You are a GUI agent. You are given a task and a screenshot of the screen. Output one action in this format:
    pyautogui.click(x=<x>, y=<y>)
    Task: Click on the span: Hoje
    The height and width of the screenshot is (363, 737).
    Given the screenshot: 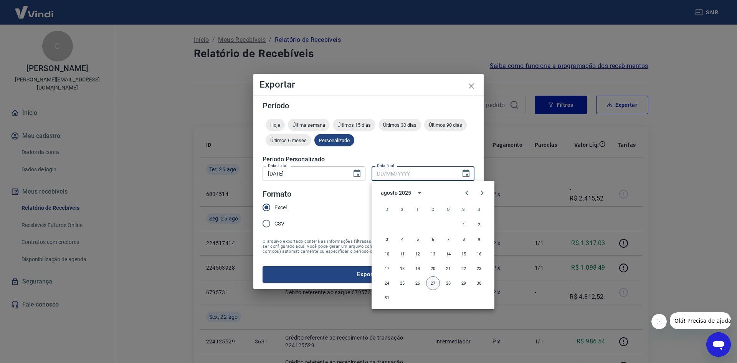 What is the action you would take?
    pyautogui.click(x=275, y=125)
    